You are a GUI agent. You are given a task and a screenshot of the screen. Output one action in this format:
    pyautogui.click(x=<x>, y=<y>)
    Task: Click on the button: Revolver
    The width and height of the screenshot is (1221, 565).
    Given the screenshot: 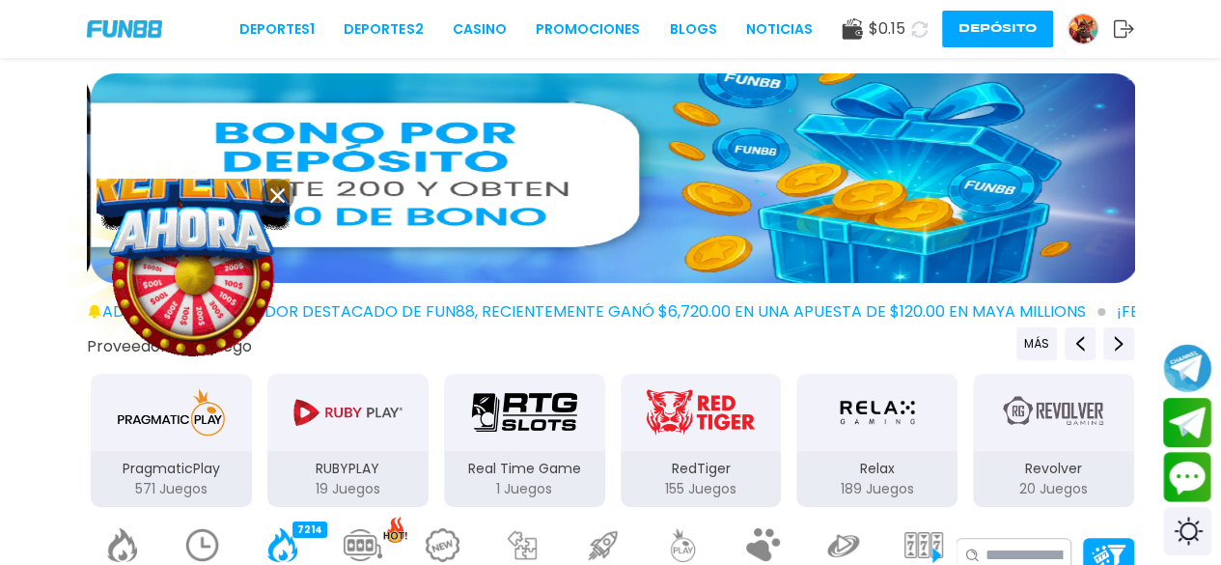 What is the action you would take?
    pyautogui.click(x=1053, y=440)
    